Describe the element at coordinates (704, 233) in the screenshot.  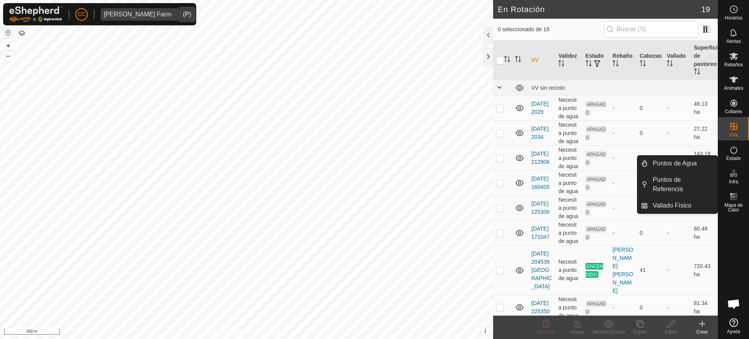
I see `td: 80.48 ha` at that location.